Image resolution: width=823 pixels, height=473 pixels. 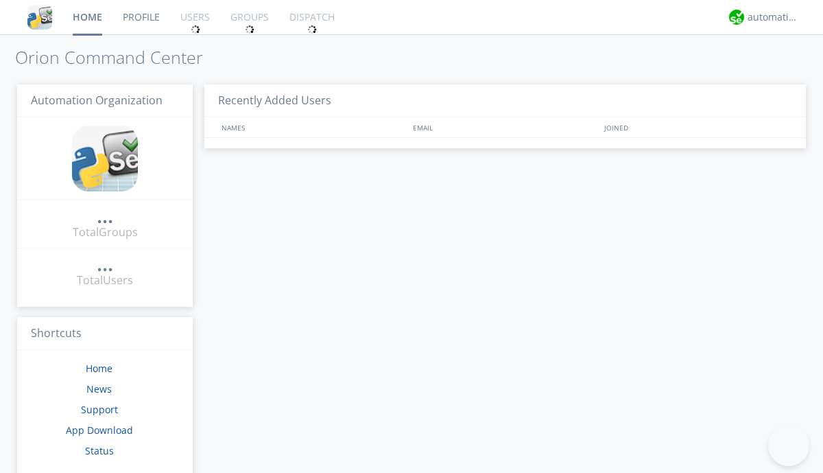 I want to click on h3: Recently Added Users, so click(x=505, y=101).